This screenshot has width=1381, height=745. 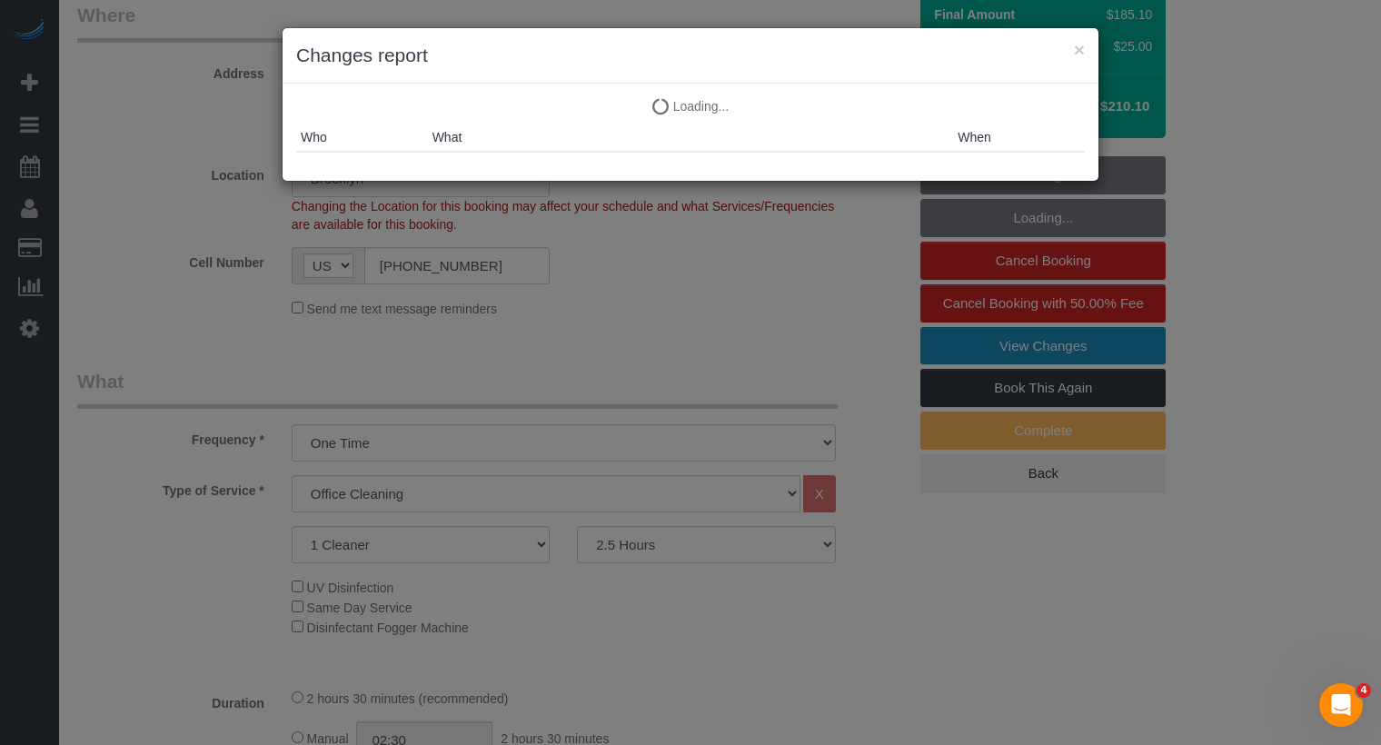 What do you see at coordinates (690, 137) in the screenshot?
I see `th: What` at bounding box center [690, 137].